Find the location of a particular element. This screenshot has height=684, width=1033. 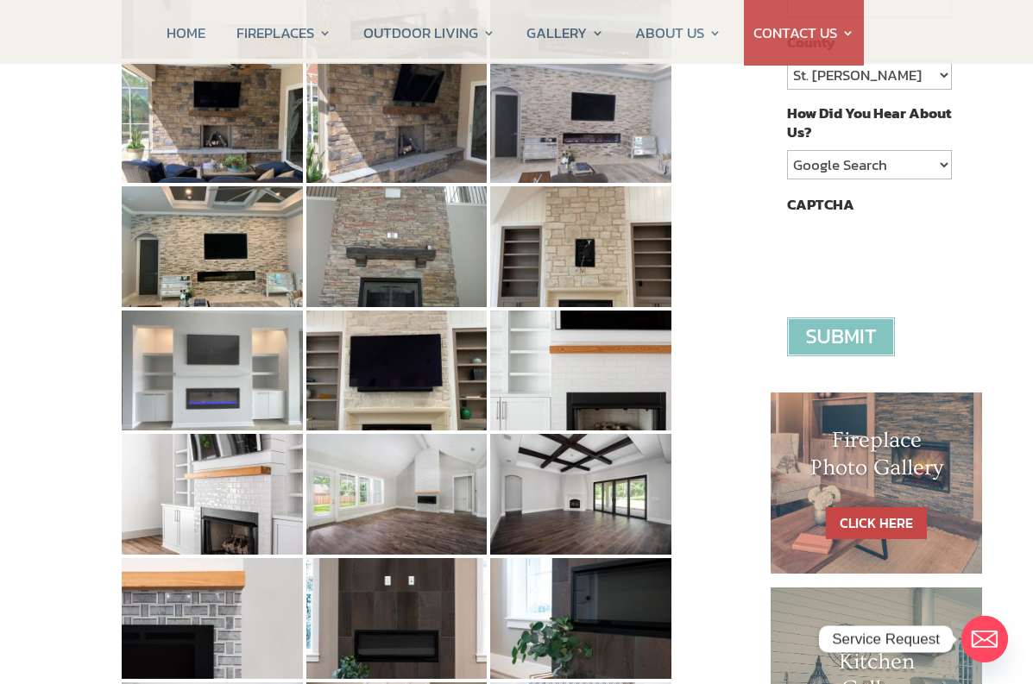

a: Email is located at coordinates (985, 639).